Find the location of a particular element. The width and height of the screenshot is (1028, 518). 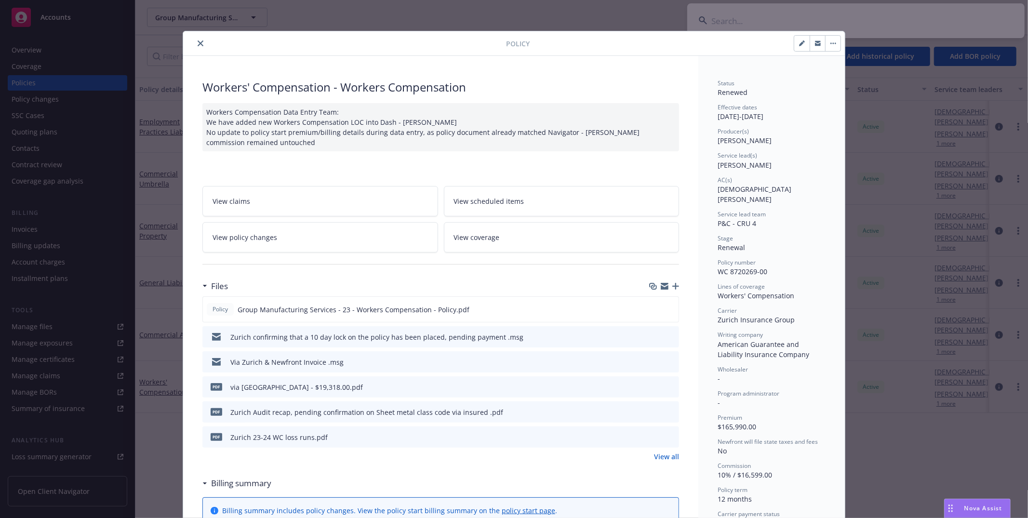

span: Newfront will file state taxes and fees is located at coordinates (768, 442).